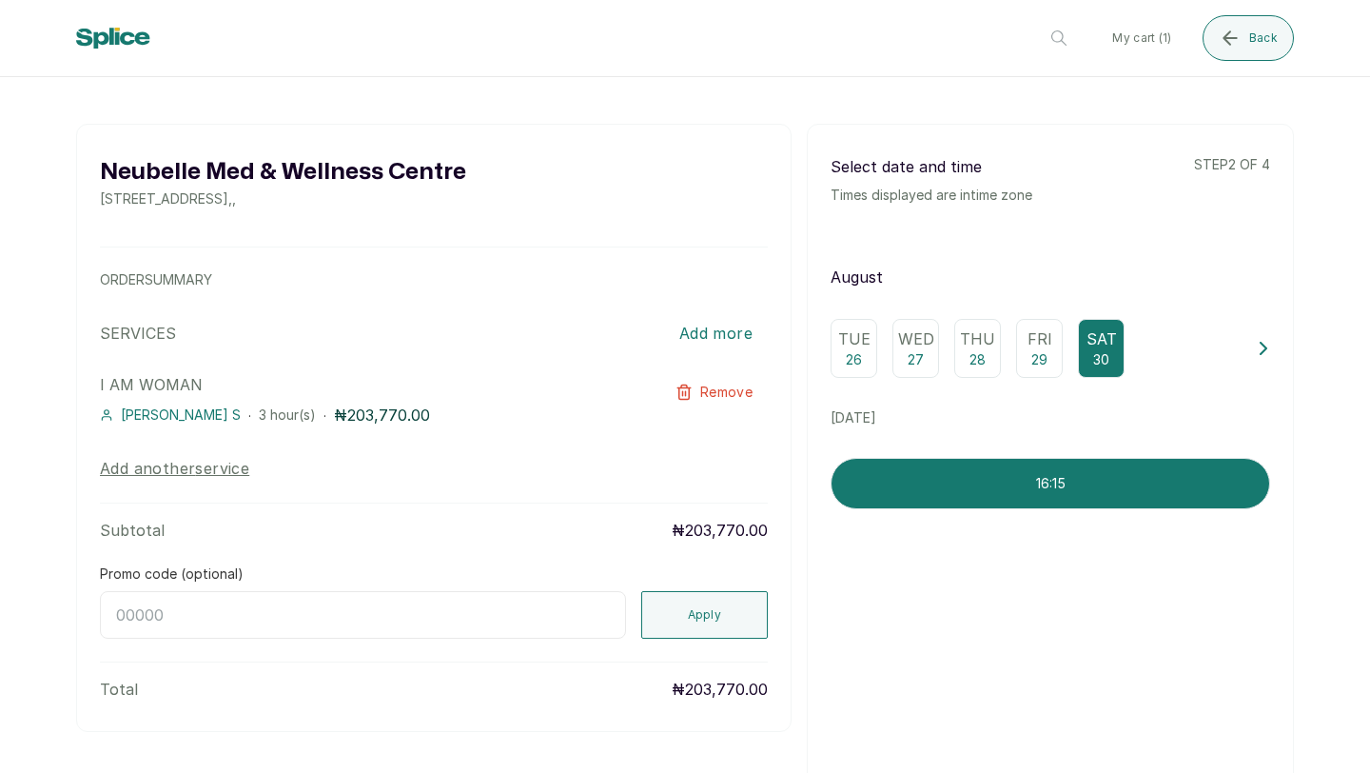 Image resolution: width=1370 pixels, height=773 pixels. I want to click on p: ORDER SUMMARY, so click(434, 280).